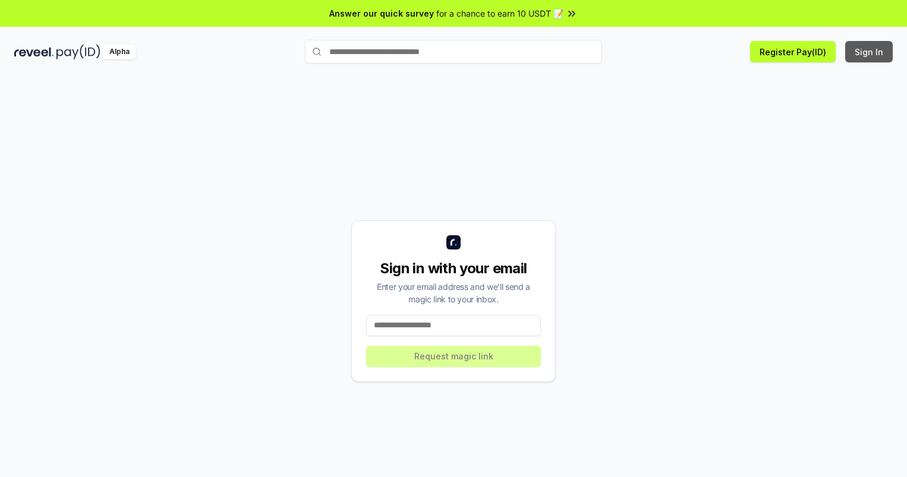 This screenshot has height=477, width=907. Describe the element at coordinates (120, 52) in the screenshot. I see `div: Alpha` at that location.